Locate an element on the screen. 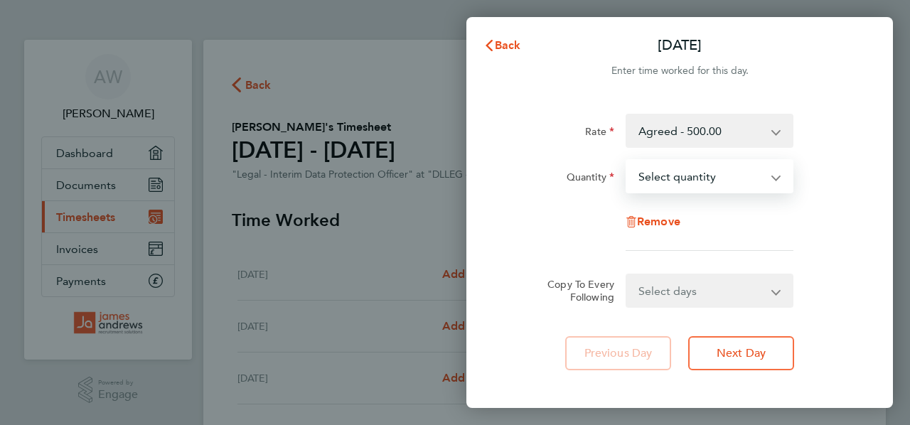  button: Back is located at coordinates (502, 45).